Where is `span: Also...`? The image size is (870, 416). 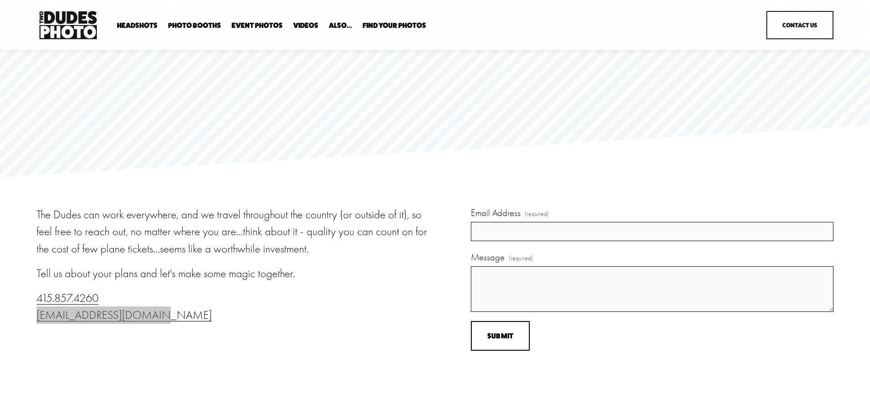 span: Also... is located at coordinates (340, 26).